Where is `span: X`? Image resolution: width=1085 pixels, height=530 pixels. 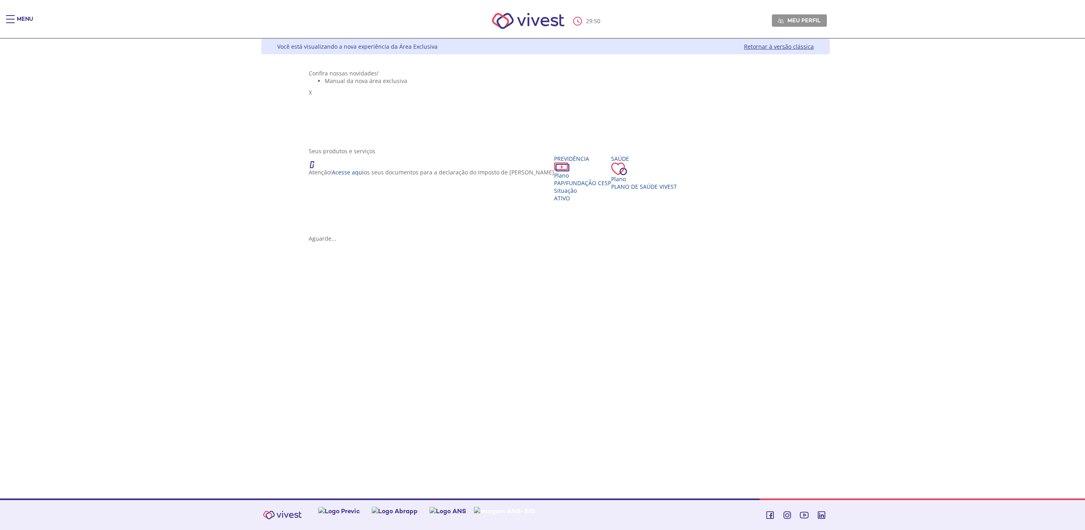
span: X is located at coordinates (310, 92).